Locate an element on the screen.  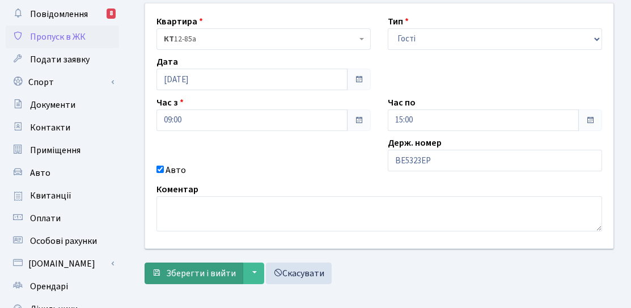
label: Час по is located at coordinates (401, 103).